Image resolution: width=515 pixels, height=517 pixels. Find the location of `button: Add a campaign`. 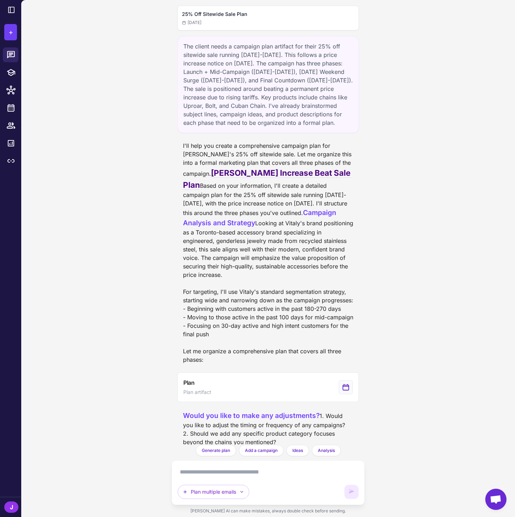

button: Add a campaign is located at coordinates (261, 451).